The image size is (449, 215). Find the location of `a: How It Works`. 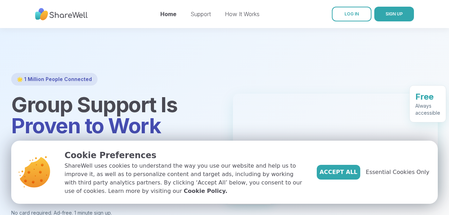

a: How It Works is located at coordinates (242, 14).